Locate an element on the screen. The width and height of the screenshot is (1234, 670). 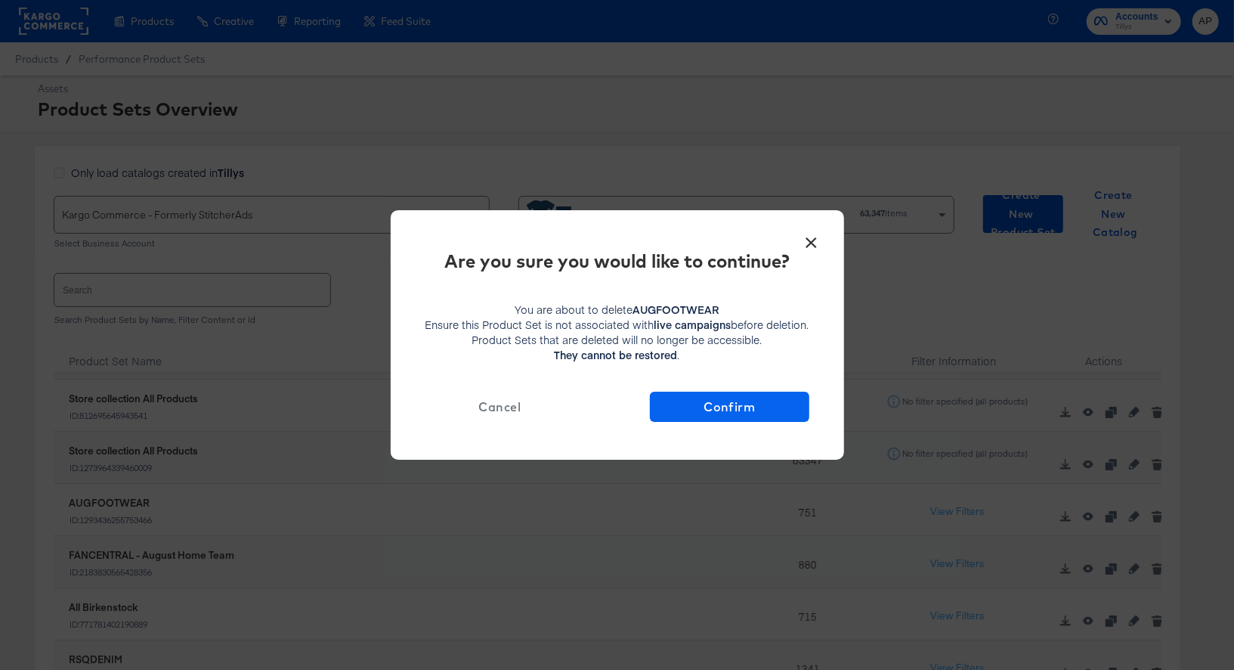
strong: AUGFOOTWEAR is located at coordinates (677, 309).